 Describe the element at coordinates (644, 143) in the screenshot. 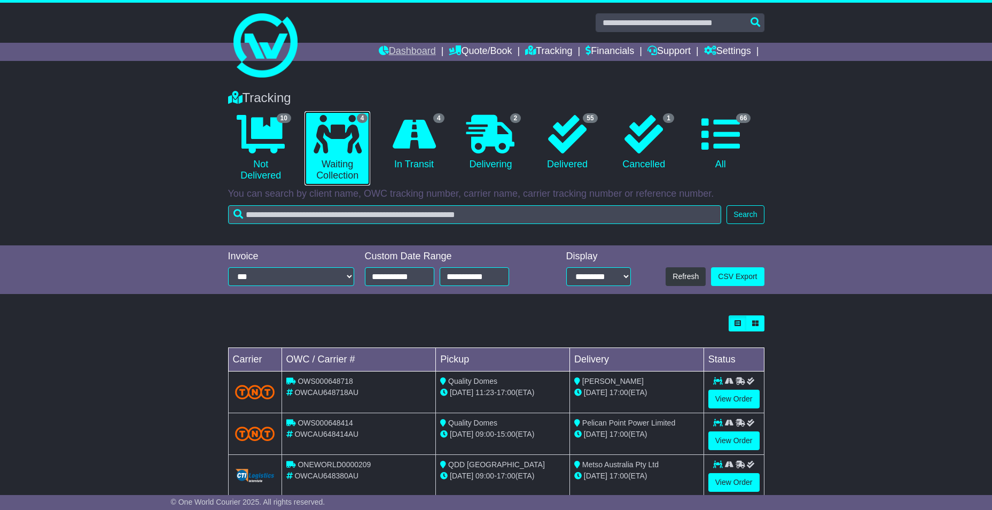

I see `a: 1 Cancelled` at that location.